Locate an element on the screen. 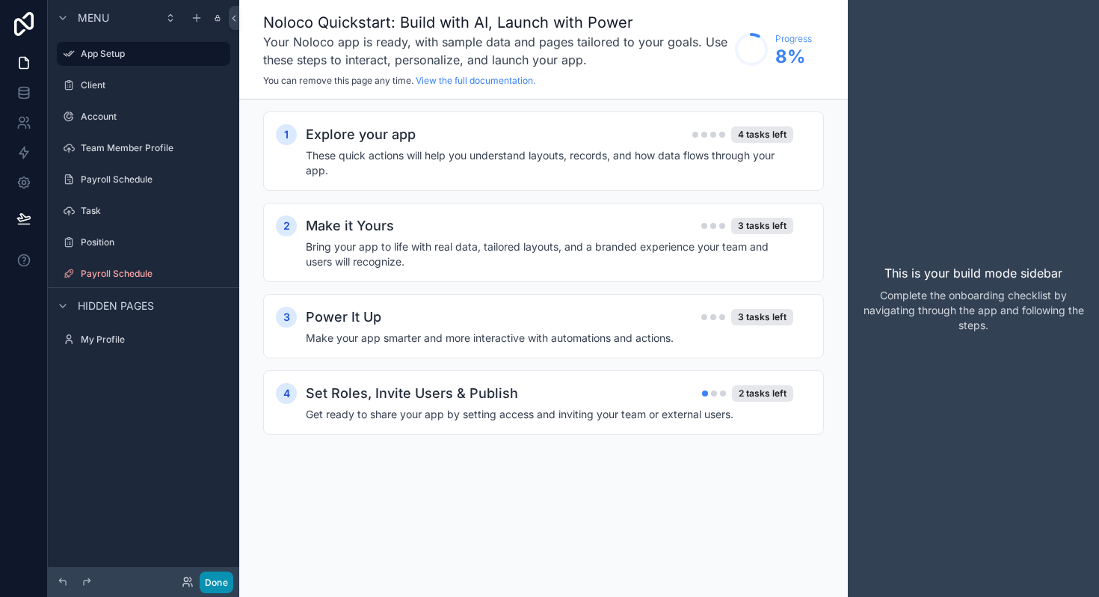  p: This is your build mode sidebar is located at coordinates (974, 273).